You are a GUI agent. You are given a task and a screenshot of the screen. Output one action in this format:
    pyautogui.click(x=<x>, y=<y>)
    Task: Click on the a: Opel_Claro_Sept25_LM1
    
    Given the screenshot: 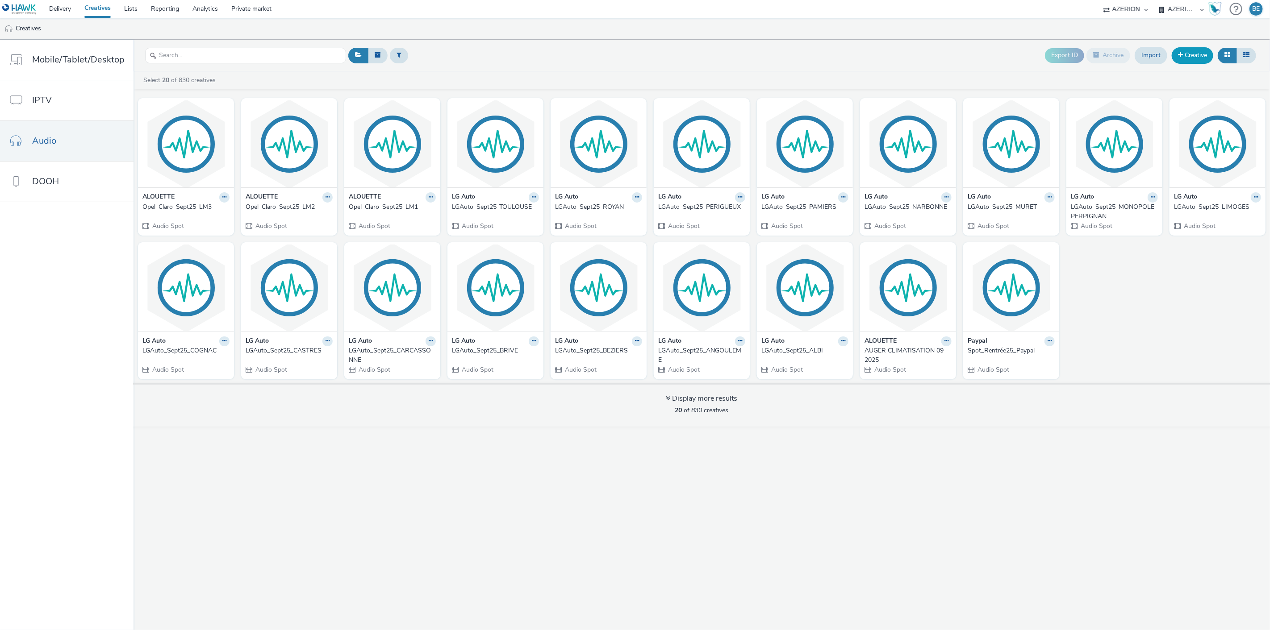 What is the action you would take?
    pyautogui.click(x=392, y=207)
    